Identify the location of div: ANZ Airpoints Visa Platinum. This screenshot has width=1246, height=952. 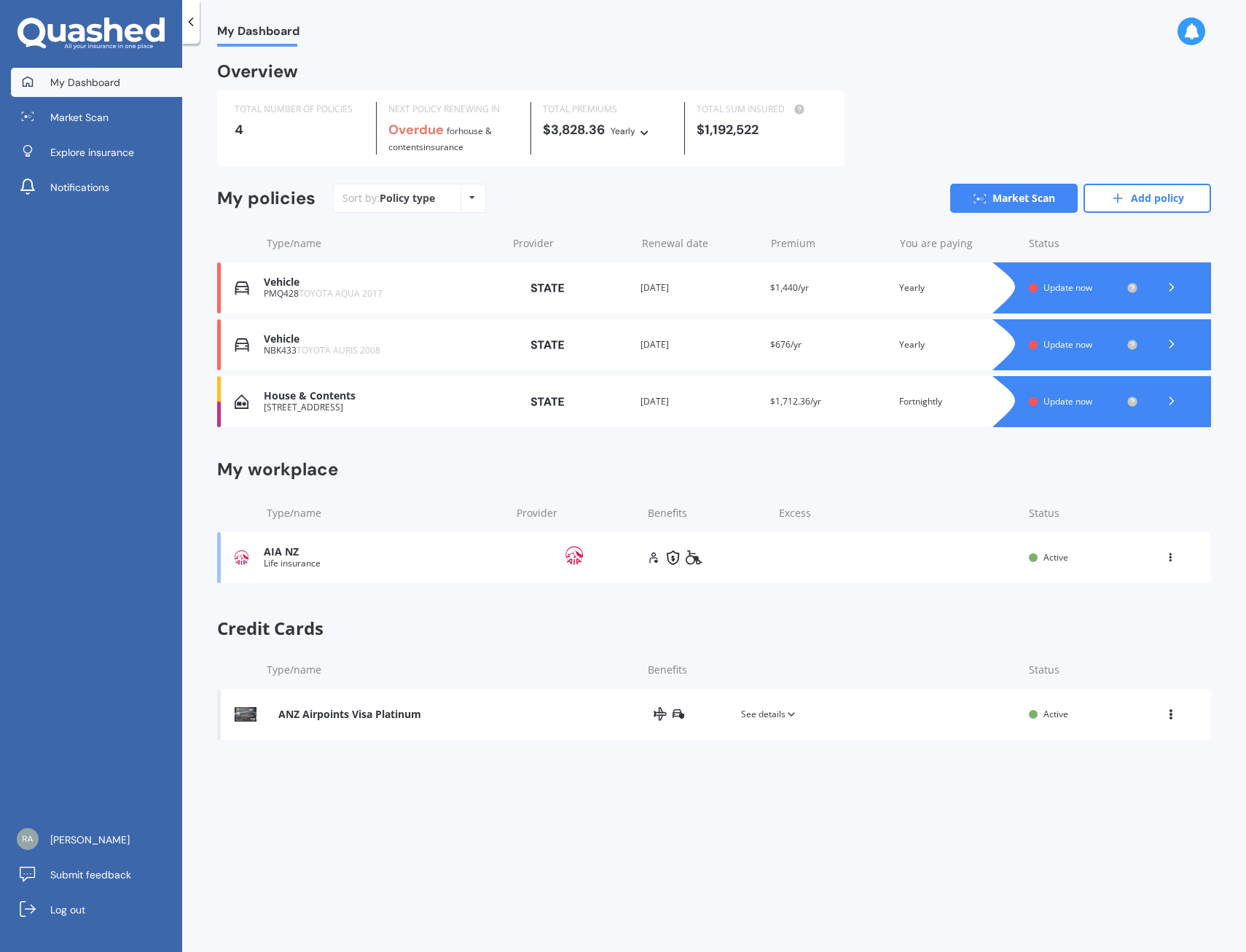
(349, 714).